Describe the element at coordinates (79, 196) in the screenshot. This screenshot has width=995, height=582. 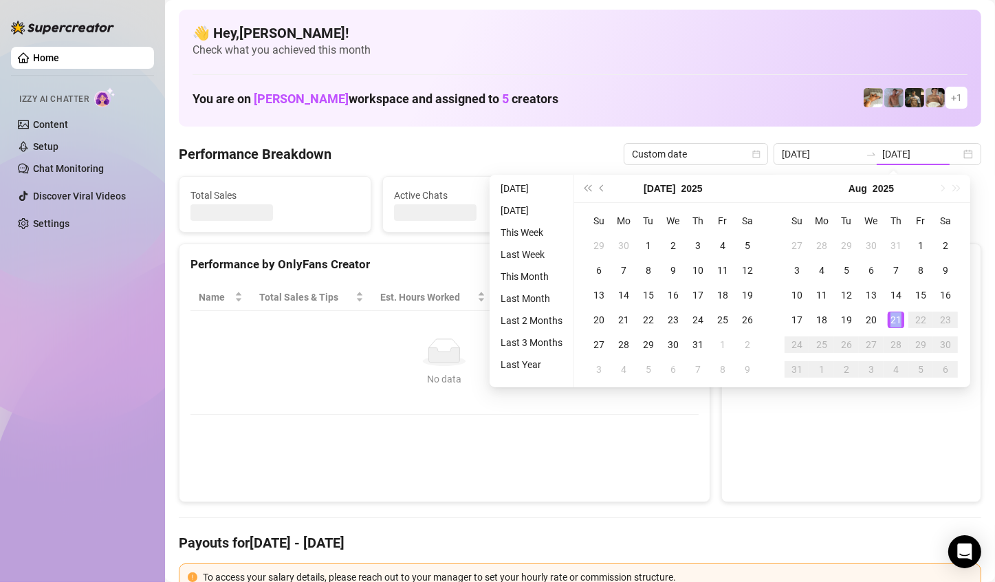
I see `a: Discover Viral Videos` at that location.